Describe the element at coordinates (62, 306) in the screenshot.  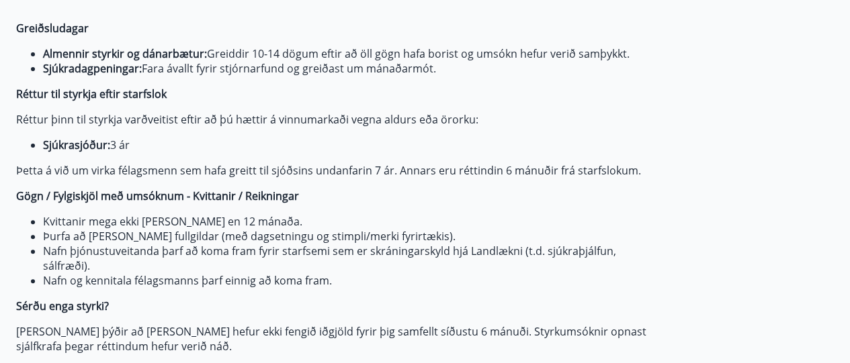
I see `strong: Sérðu enga styrki?` at that location.